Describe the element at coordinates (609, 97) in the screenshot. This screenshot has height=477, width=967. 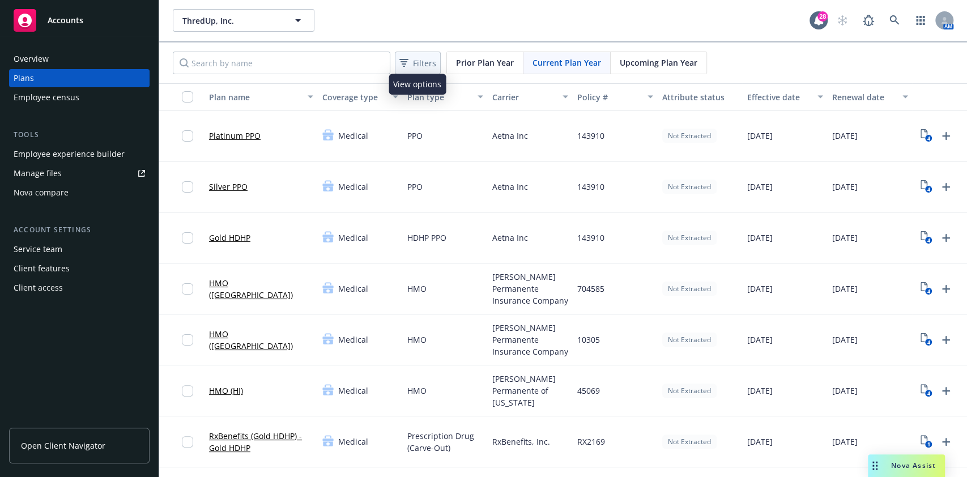
I see `div: Policy #` at that location.